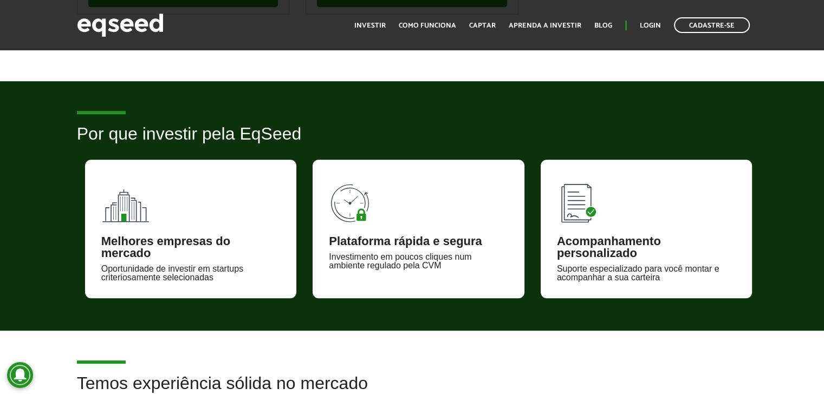 This screenshot has width=824, height=395. I want to click on a: Login, so click(650, 25).